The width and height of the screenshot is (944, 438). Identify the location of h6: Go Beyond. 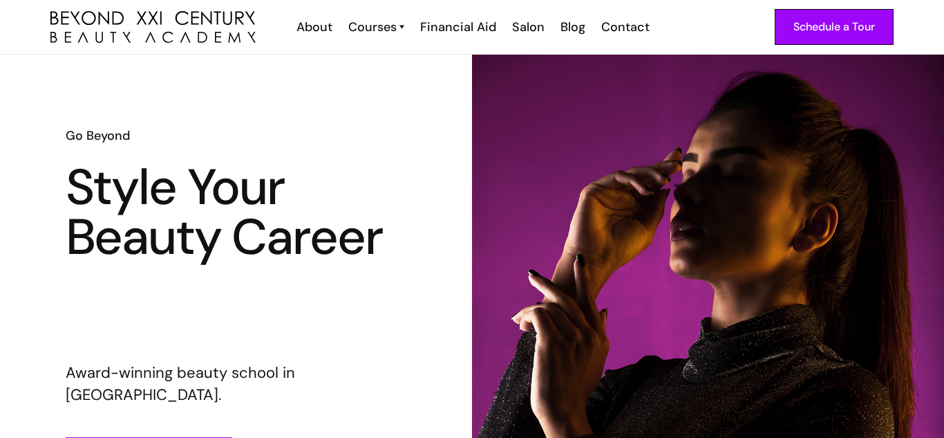
(236, 135).